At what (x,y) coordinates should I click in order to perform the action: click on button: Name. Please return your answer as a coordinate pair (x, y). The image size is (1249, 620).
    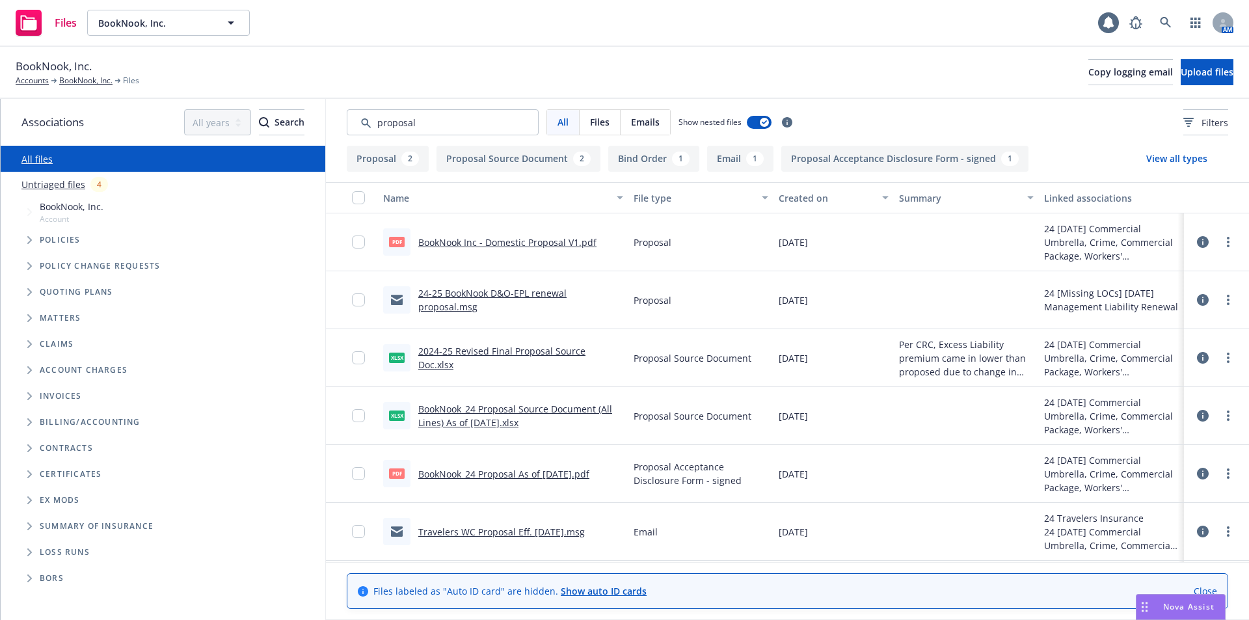
    Looking at the image, I should click on (503, 198).